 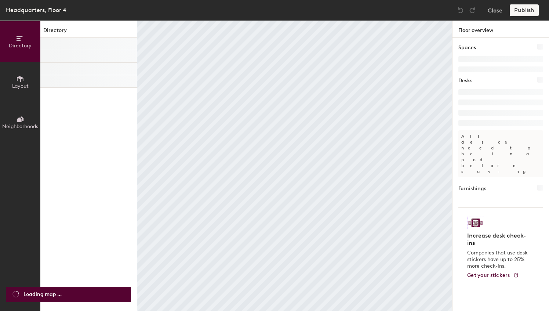 What do you see at coordinates (88, 32) in the screenshot?
I see `h1: Directory` at bounding box center [88, 32].